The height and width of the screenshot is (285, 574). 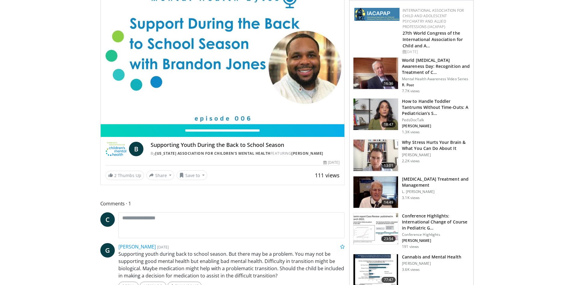 What do you see at coordinates (160, 175) in the screenshot?
I see `button: Share` at bounding box center [160, 175].